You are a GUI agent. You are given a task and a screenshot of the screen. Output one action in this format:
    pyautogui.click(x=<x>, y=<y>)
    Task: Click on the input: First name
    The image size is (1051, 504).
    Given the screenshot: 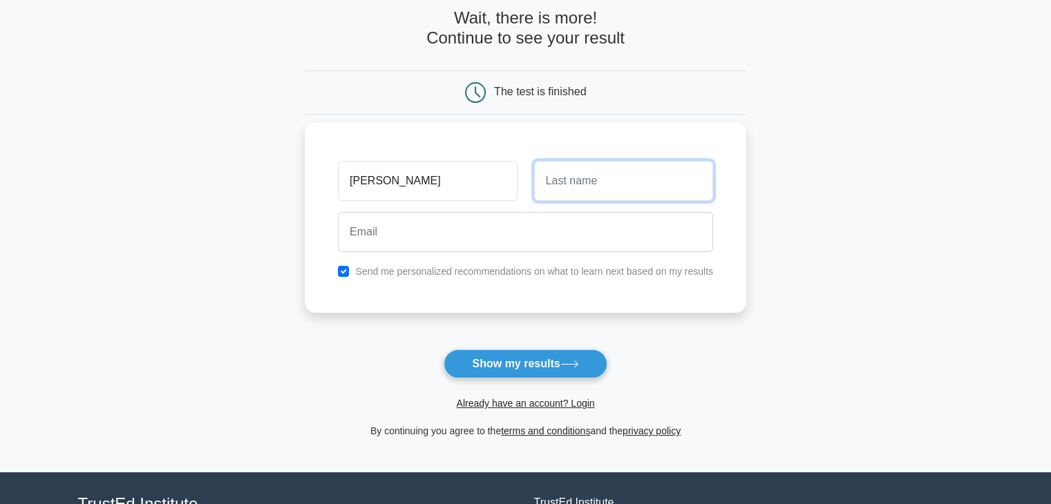 What is the action you would take?
    pyautogui.click(x=427, y=181)
    